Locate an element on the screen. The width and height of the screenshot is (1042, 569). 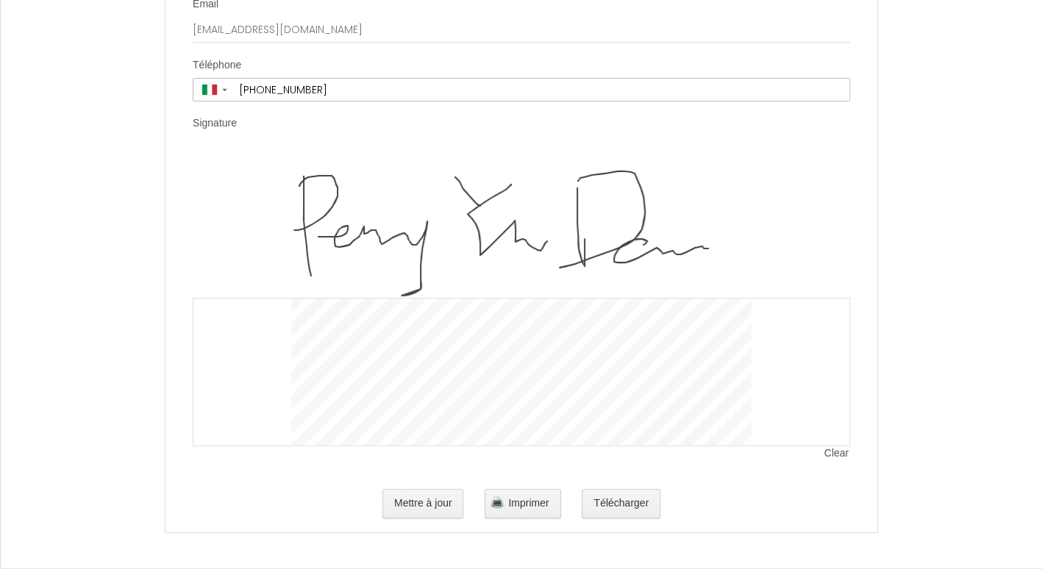
label: Signature is located at coordinates (215, 124).